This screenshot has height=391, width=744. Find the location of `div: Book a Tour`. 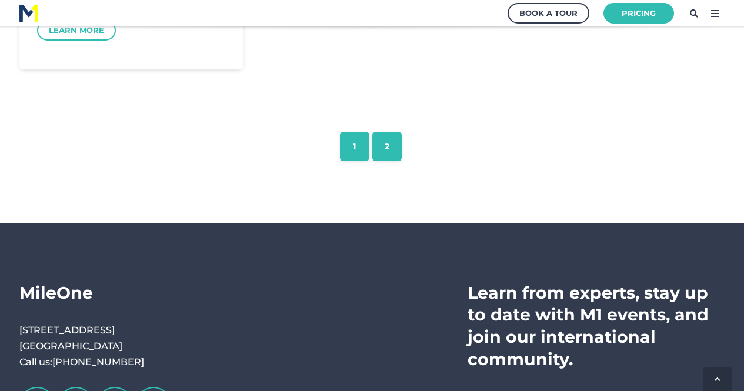

div: Book a Tour is located at coordinates (548, 13).